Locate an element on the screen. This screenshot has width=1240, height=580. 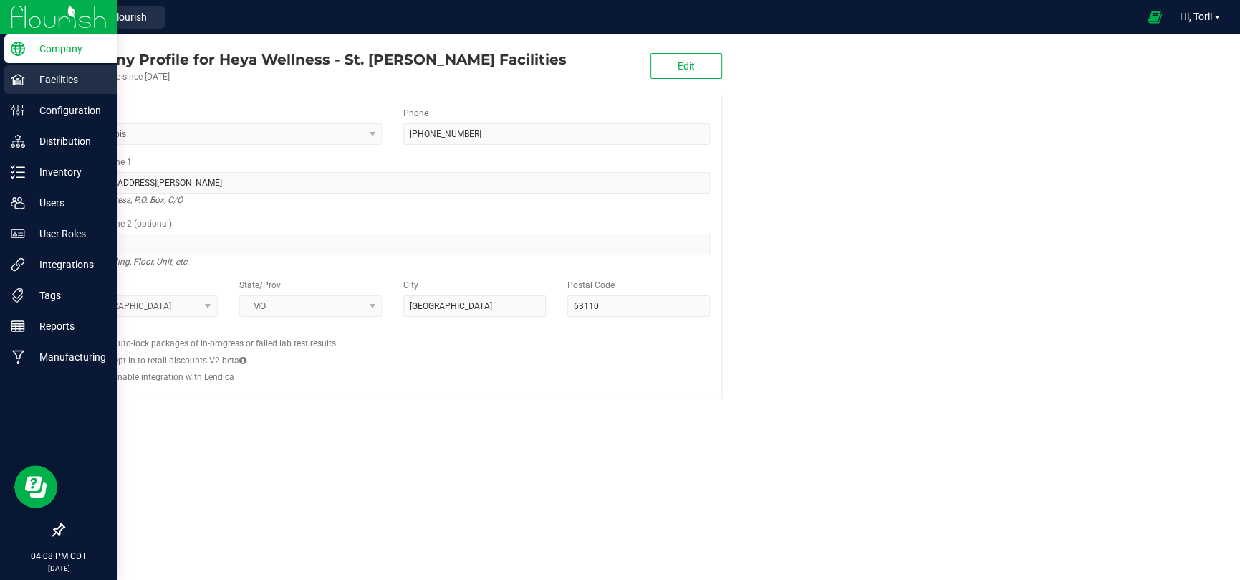
p: User Roles is located at coordinates (68, 234).